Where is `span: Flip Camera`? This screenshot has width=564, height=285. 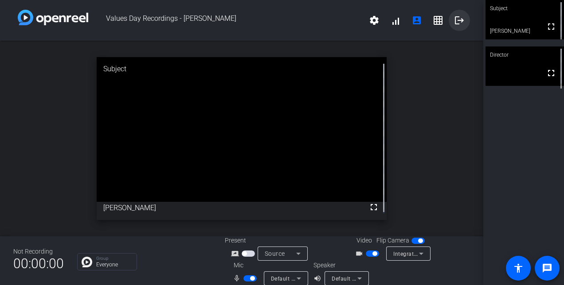 span: Flip Camera is located at coordinates (393, 241).